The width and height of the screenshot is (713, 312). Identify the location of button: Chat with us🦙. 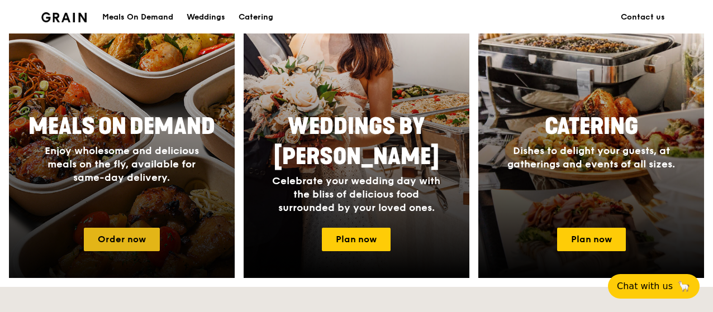
(654, 287).